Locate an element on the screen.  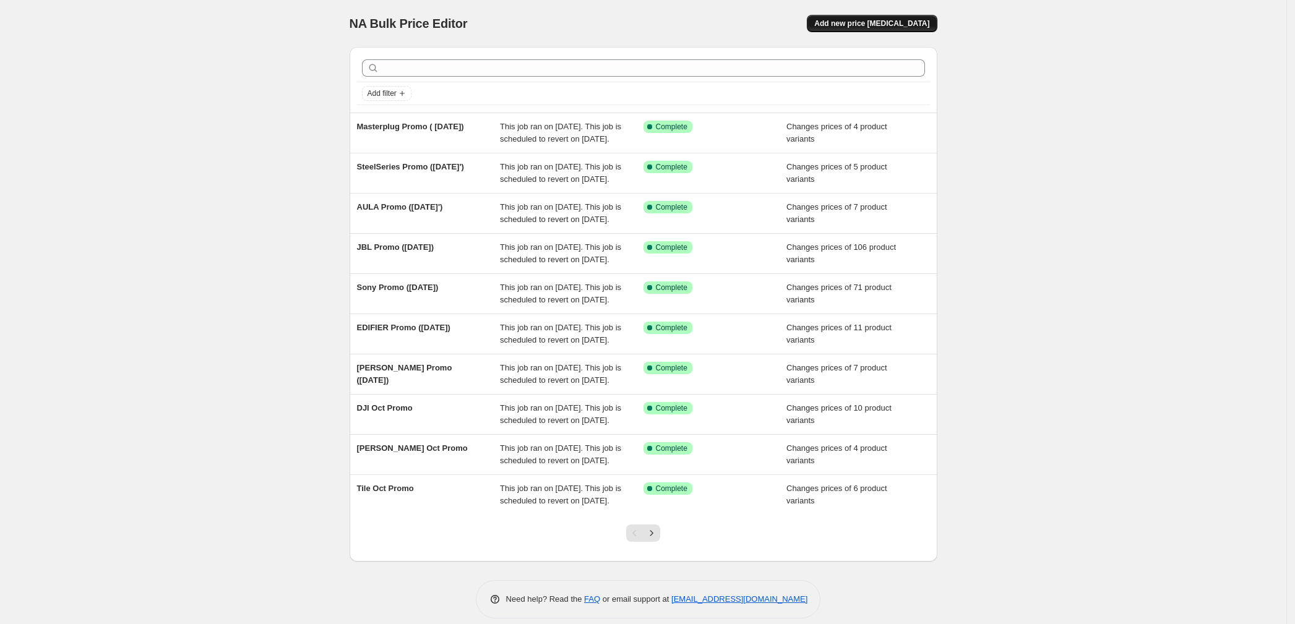
span: Changes prices of 5 product variants is located at coordinates (837, 173).